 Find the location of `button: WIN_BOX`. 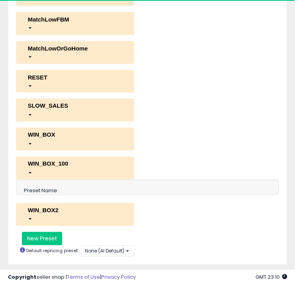

button: WIN_BOX is located at coordinates (75, 139).